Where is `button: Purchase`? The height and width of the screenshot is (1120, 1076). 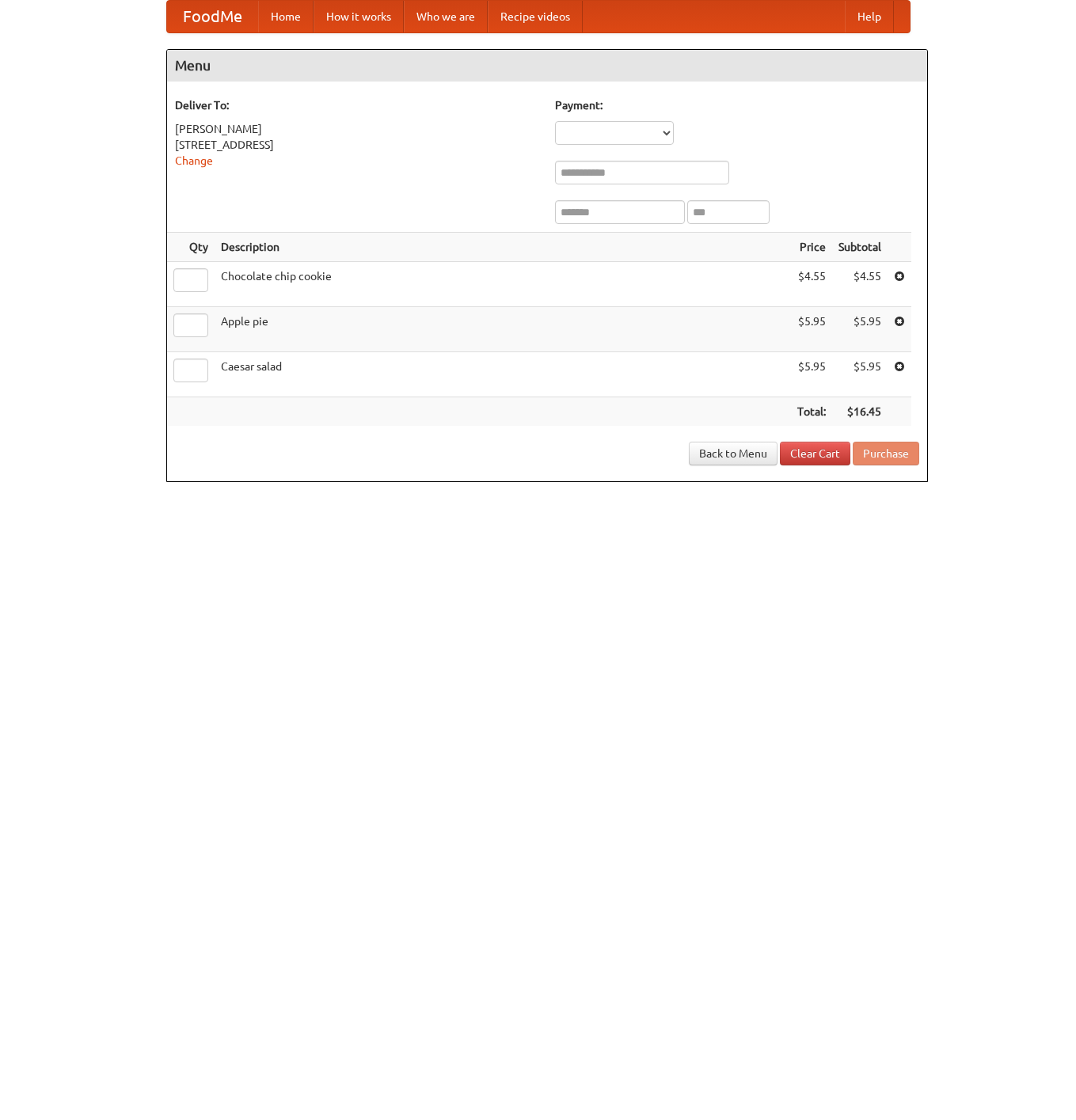 button: Purchase is located at coordinates (885, 453).